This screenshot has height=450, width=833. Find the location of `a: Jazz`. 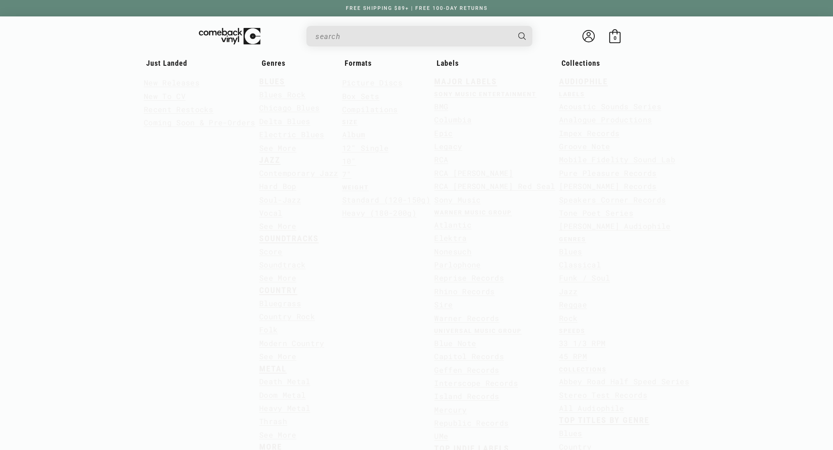

a: Jazz is located at coordinates (568, 291).